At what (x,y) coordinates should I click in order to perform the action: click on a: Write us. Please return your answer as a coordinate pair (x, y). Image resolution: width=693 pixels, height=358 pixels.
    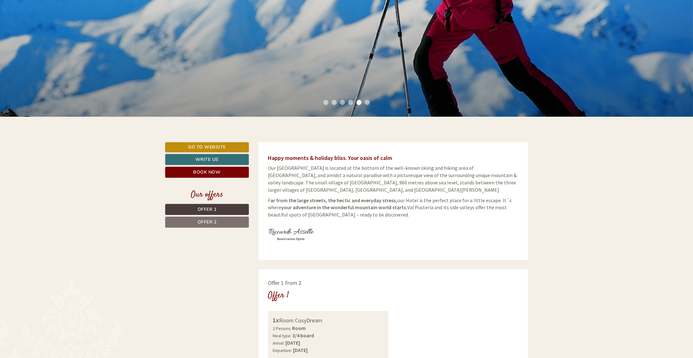
    Looking at the image, I should click on (207, 159).